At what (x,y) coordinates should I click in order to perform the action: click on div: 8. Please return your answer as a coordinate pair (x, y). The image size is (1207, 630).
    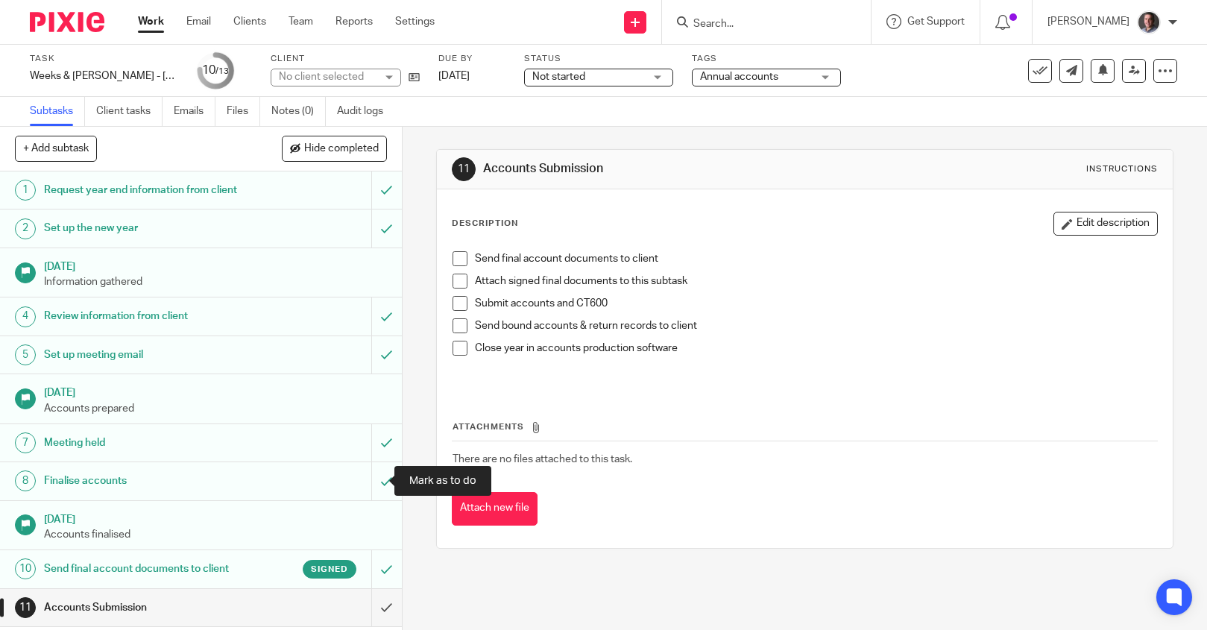
    Looking at the image, I should click on (25, 481).